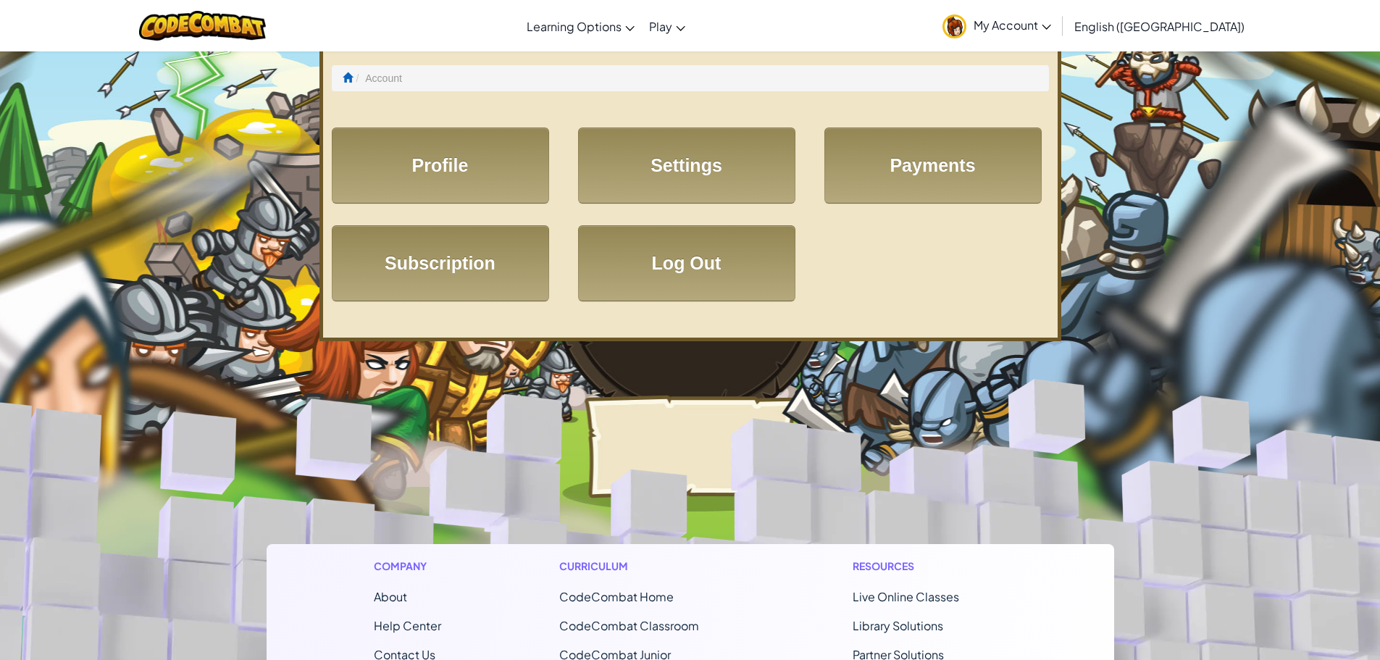  What do you see at coordinates (687, 263) in the screenshot?
I see `a: Log Out` at bounding box center [687, 263].